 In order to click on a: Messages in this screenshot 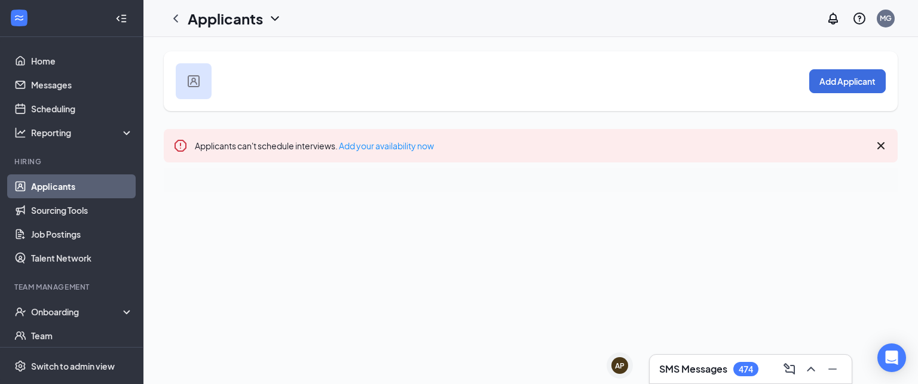, I will do `click(82, 85)`.